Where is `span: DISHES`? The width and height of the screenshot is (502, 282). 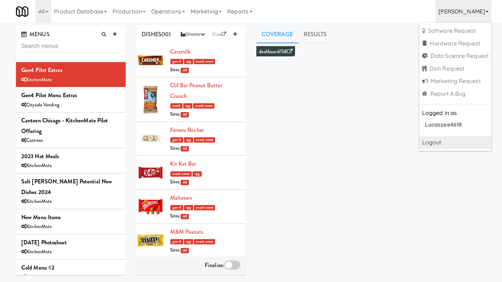
span: DISHES is located at coordinates (152, 34).